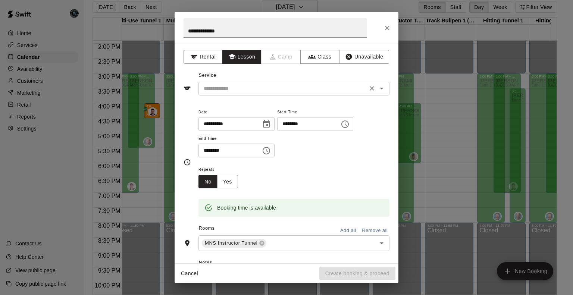  Describe the element at coordinates (218, 182) in the screenshot. I see `div: outlined button group` at that location.